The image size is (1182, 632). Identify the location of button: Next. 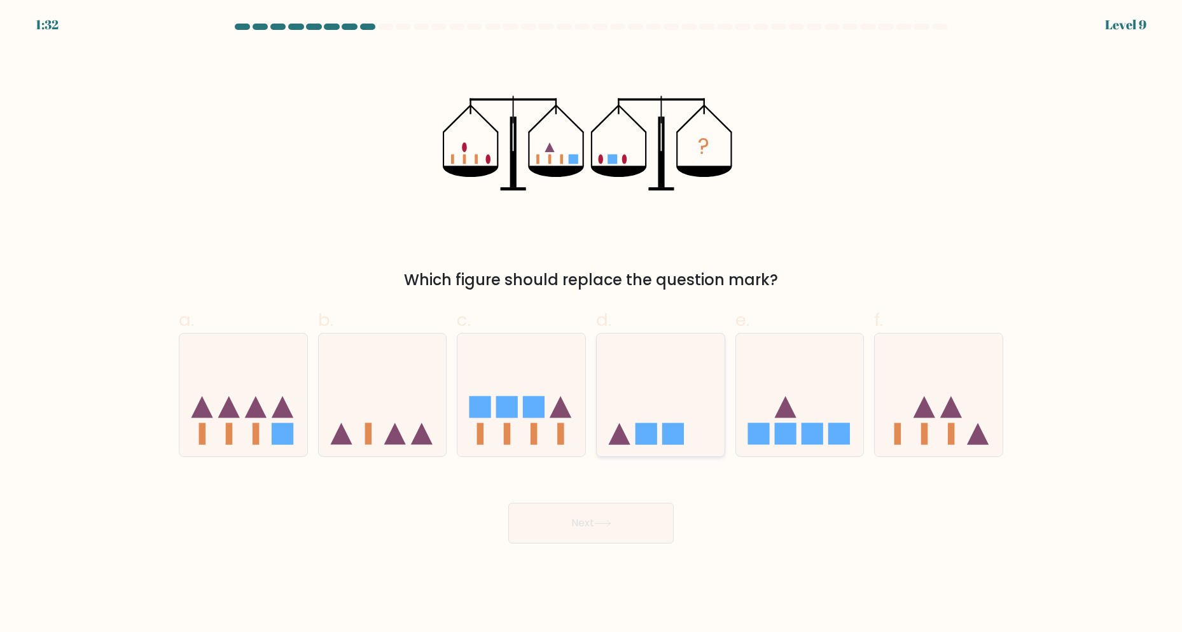
(591, 523).